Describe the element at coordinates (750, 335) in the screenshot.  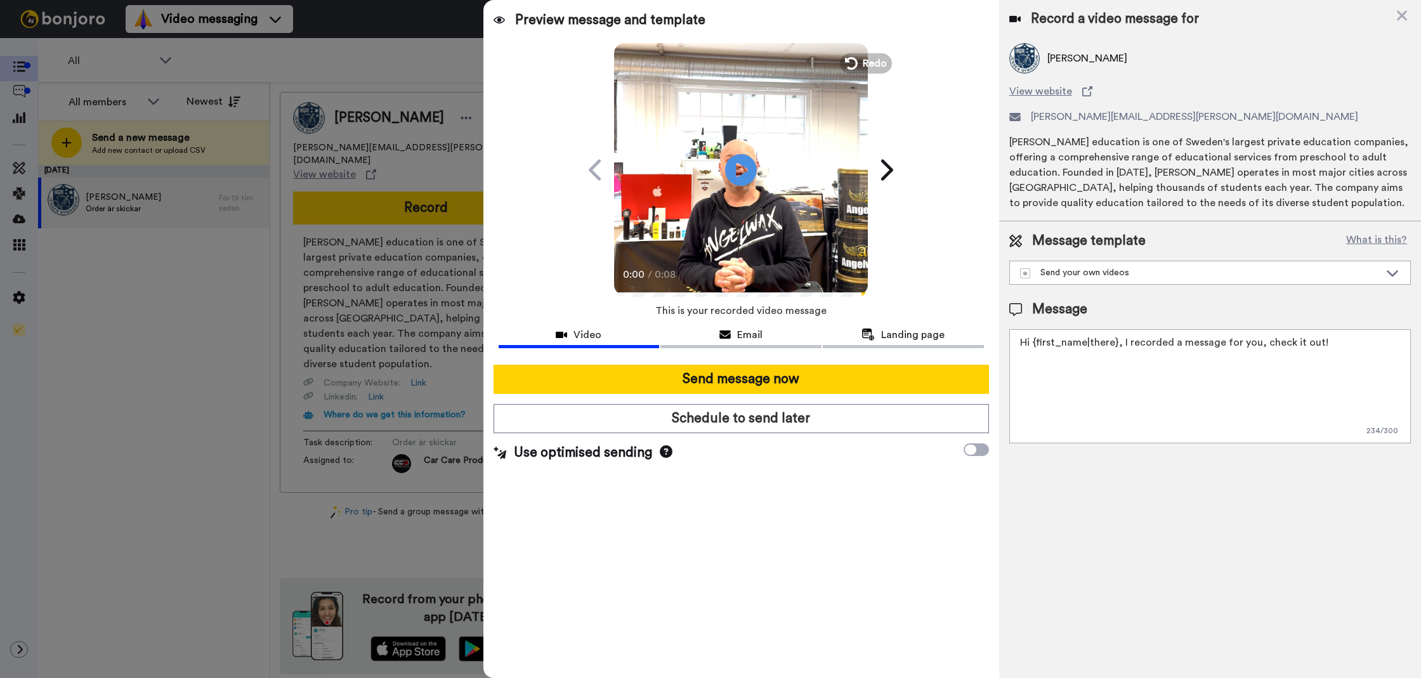
I see `span: Email` at that location.